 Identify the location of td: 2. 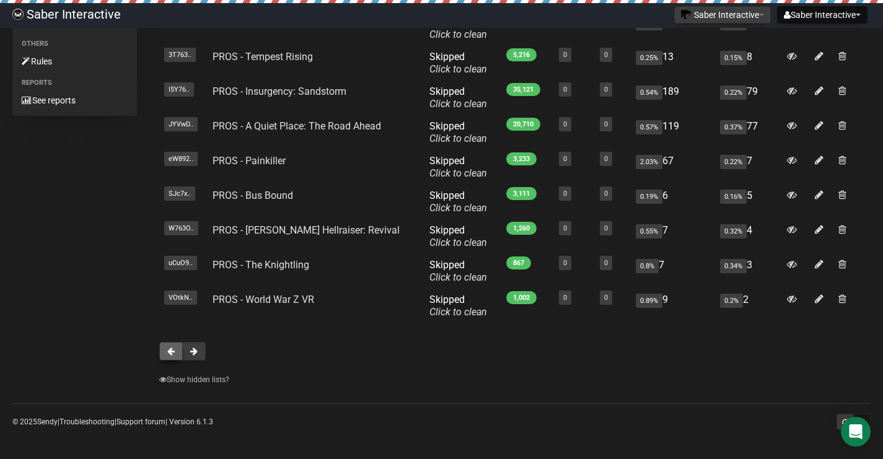
(749, 306).